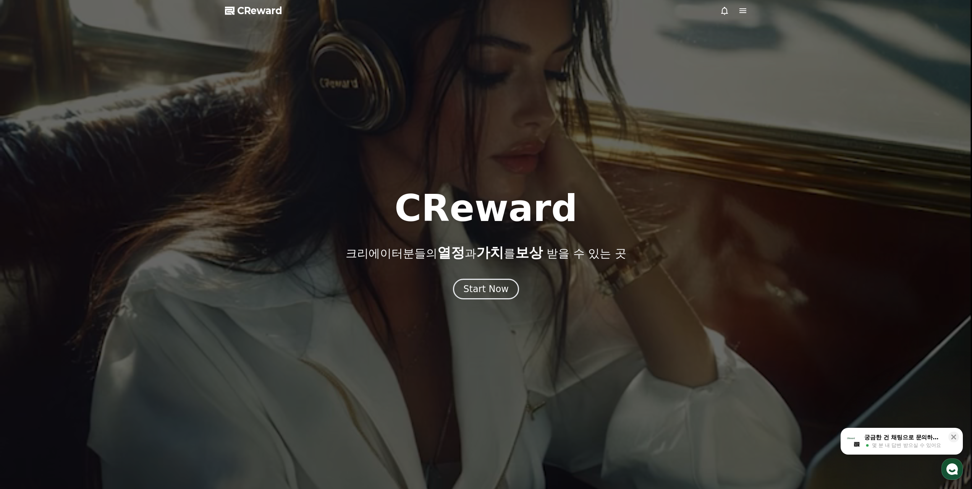 Image resolution: width=972 pixels, height=489 pixels. What do you see at coordinates (486, 289) in the screenshot?
I see `div: Start Now` at bounding box center [486, 289].